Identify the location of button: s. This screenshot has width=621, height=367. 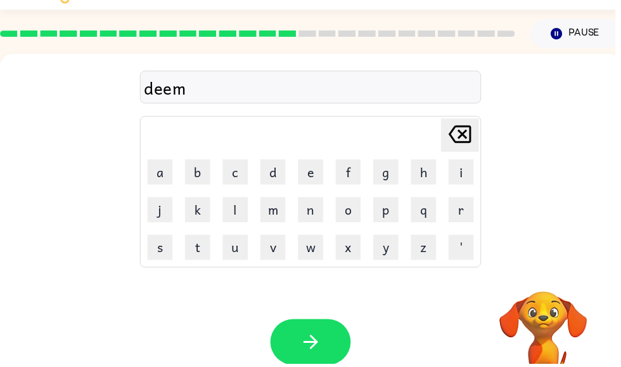
(162, 250).